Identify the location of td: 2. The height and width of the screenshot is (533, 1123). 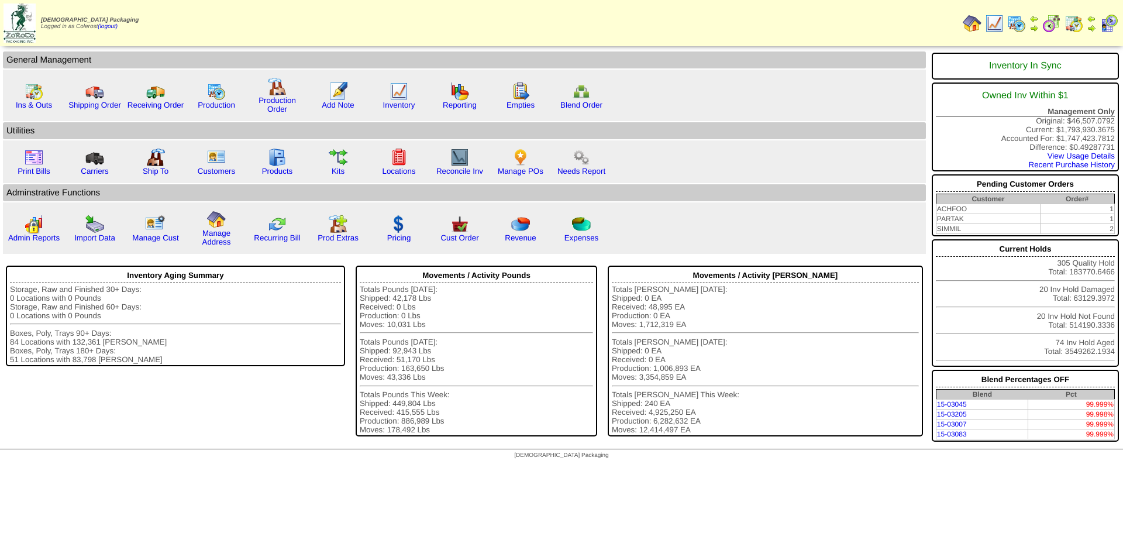
(1077, 229).